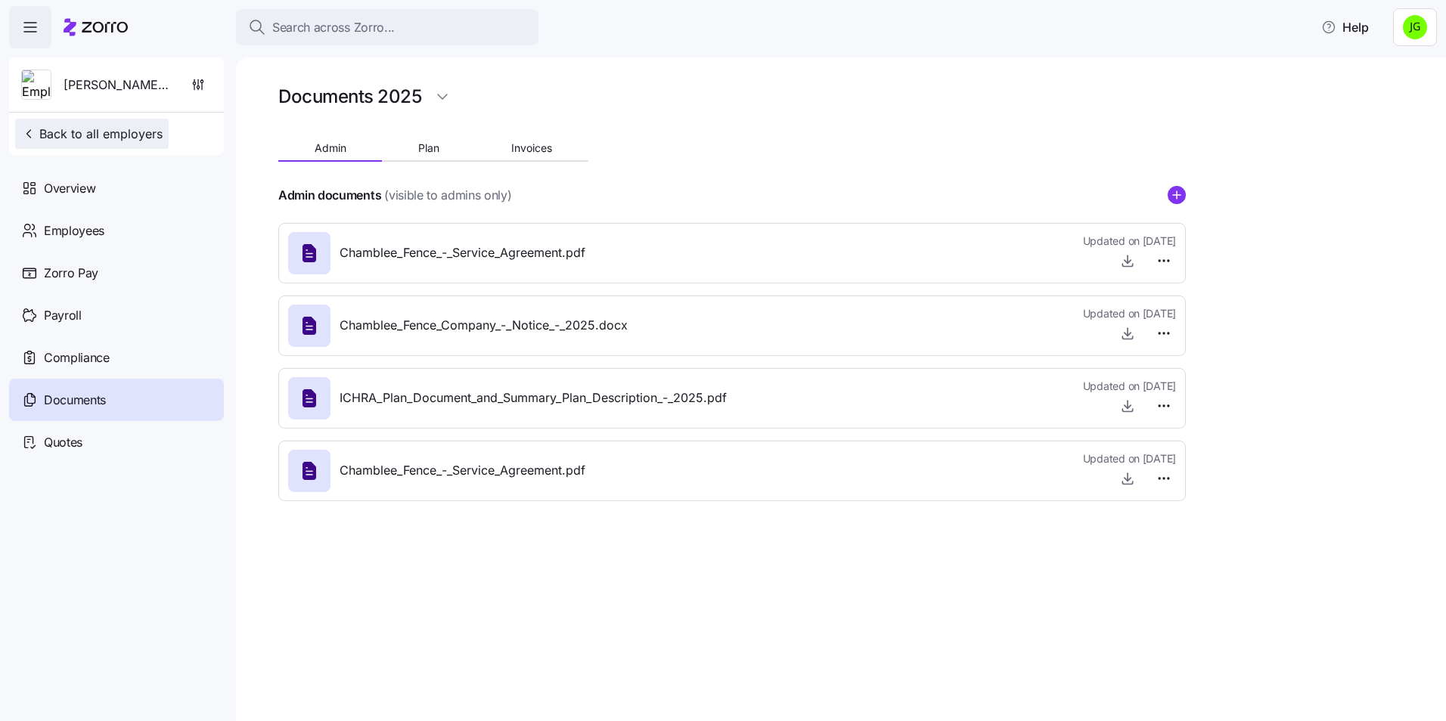 Image resolution: width=1446 pixels, height=721 pixels. What do you see at coordinates (91, 134) in the screenshot?
I see `button: Back to all employers` at bounding box center [91, 134].